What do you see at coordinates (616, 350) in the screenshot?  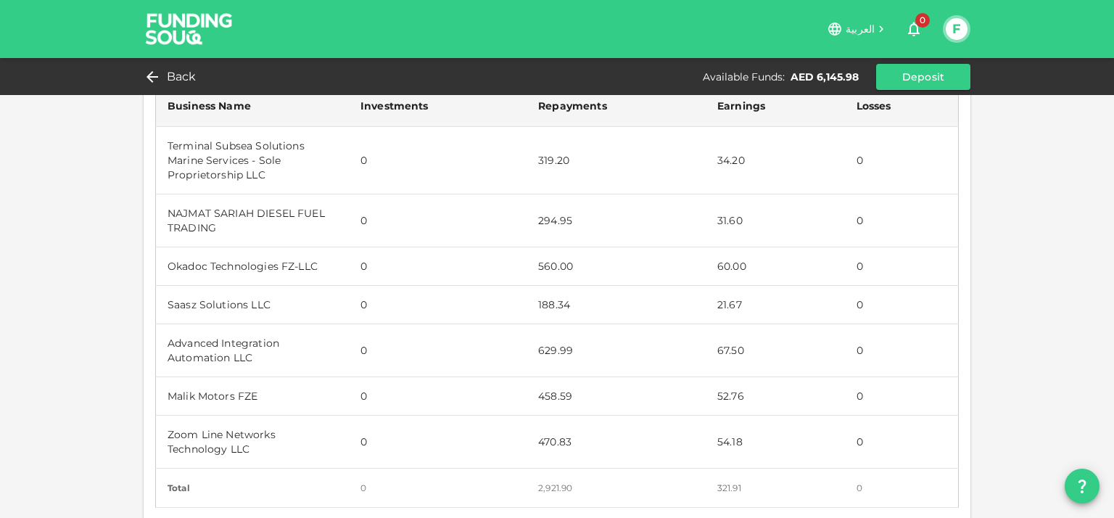 I see `td: 629.99` at bounding box center [616, 350].